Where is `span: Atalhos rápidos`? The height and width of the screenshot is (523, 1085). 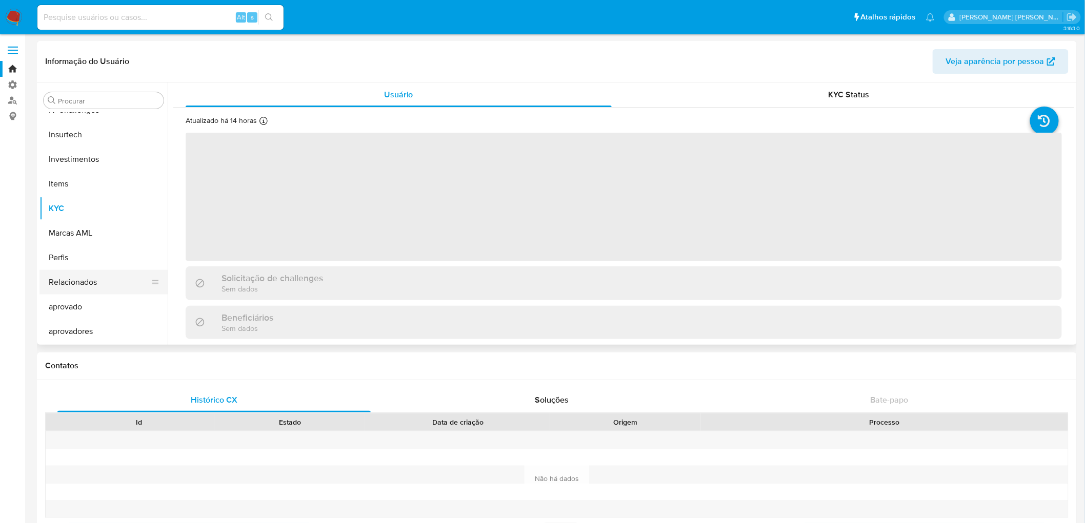
span: Atalhos rápidos is located at coordinates (888, 17).